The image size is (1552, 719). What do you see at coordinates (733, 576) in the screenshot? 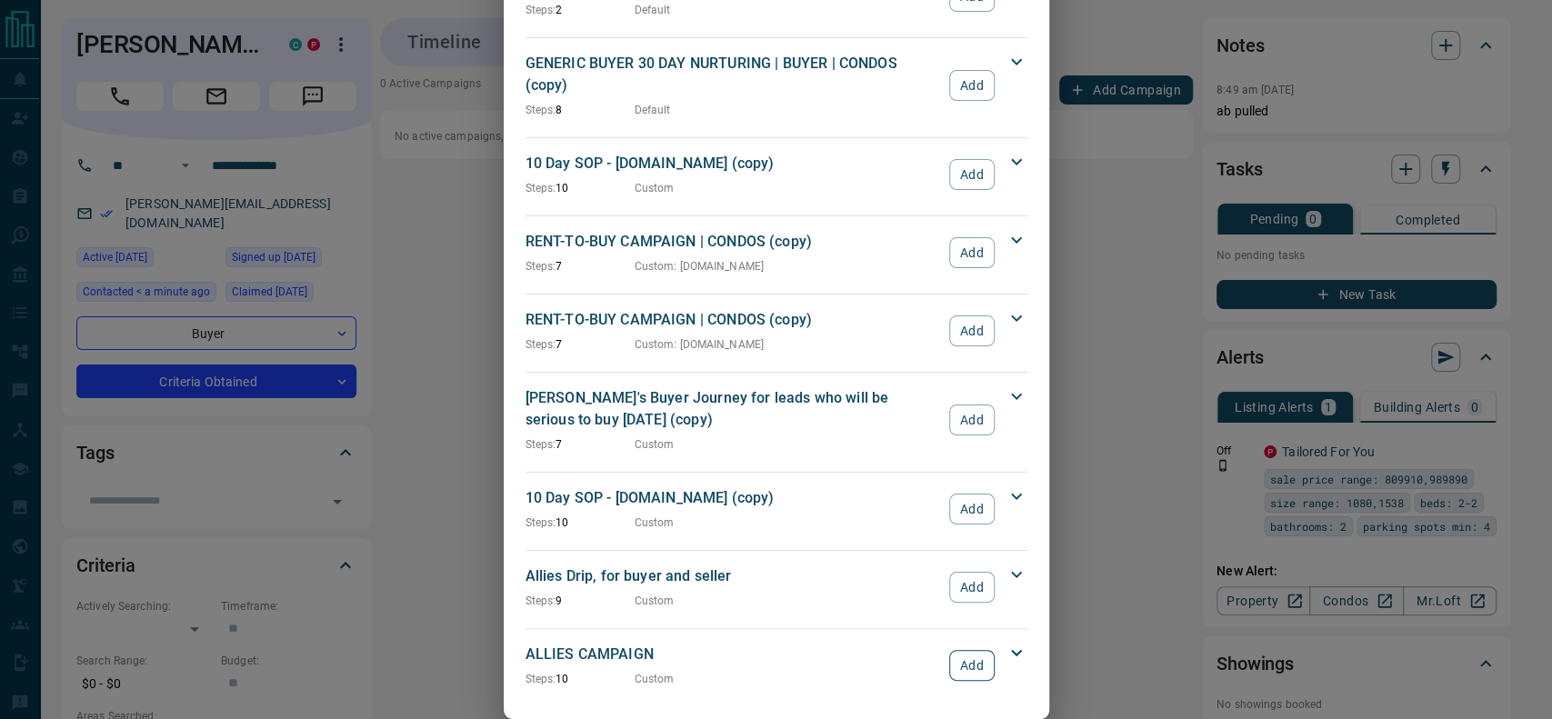
I see `p: Allies Drip, for buyer and seller` at bounding box center [733, 576].